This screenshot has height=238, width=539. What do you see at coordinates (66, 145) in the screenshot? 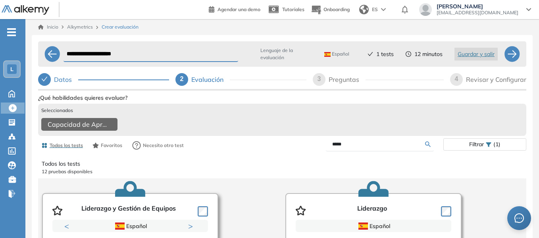
I see `span: Todos los tests` at bounding box center [66, 145].